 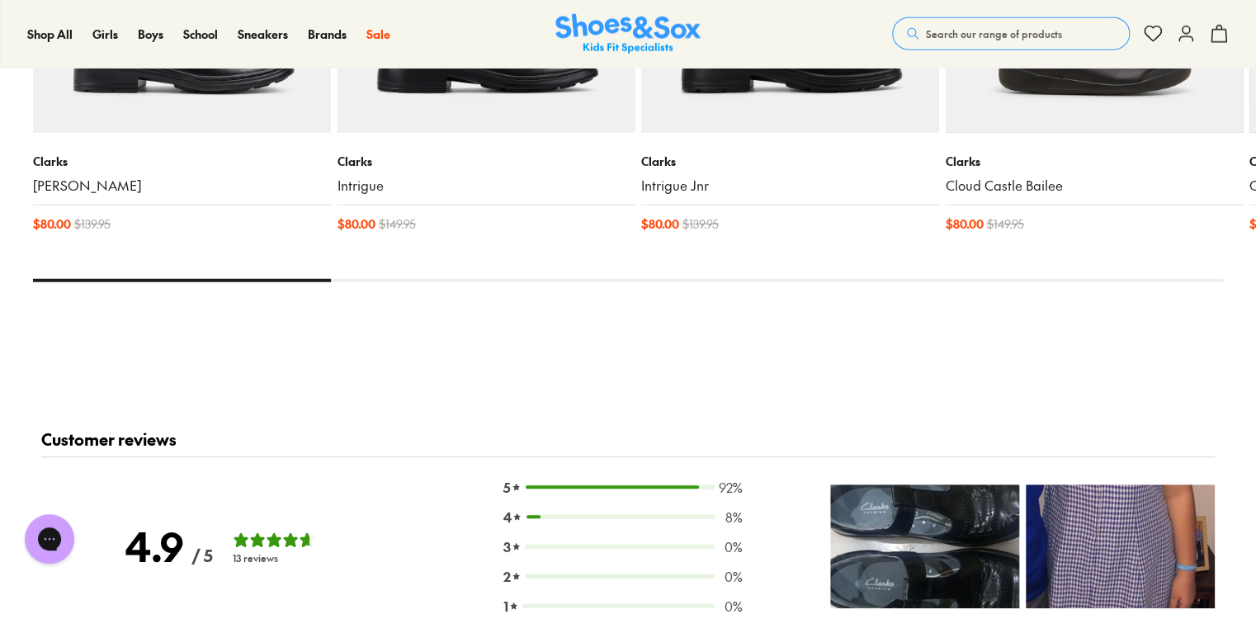 I want to click on span: 1, so click(x=506, y=605).